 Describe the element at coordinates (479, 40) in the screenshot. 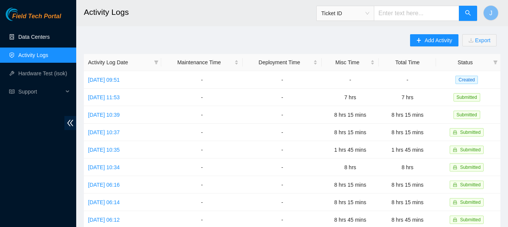

I see `button: downloadExport` at that location.